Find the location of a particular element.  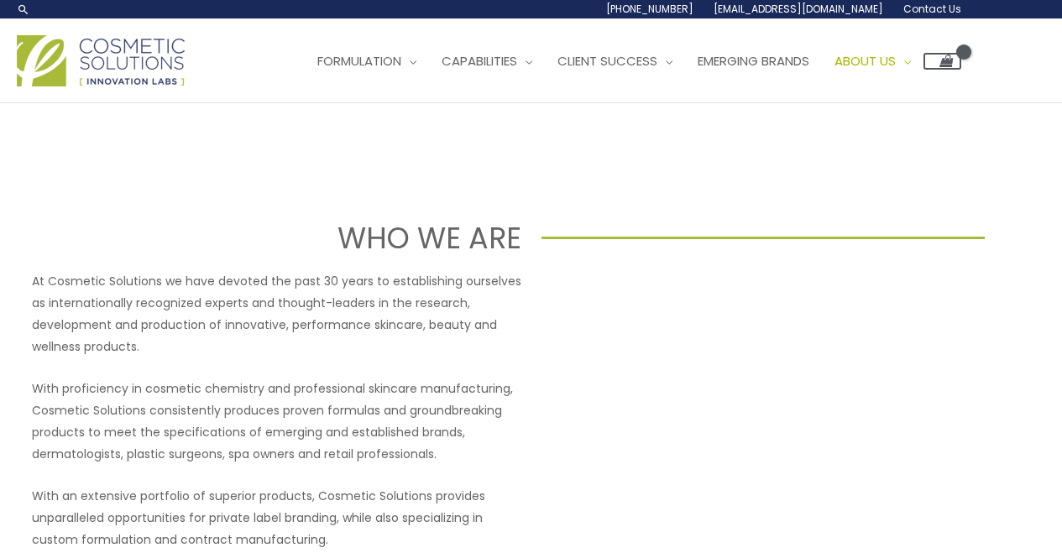

p: With proficiency in cosmetic chemistry and professional skincare manufacturing, Cosmetic Solution... is located at coordinates (276, 421).